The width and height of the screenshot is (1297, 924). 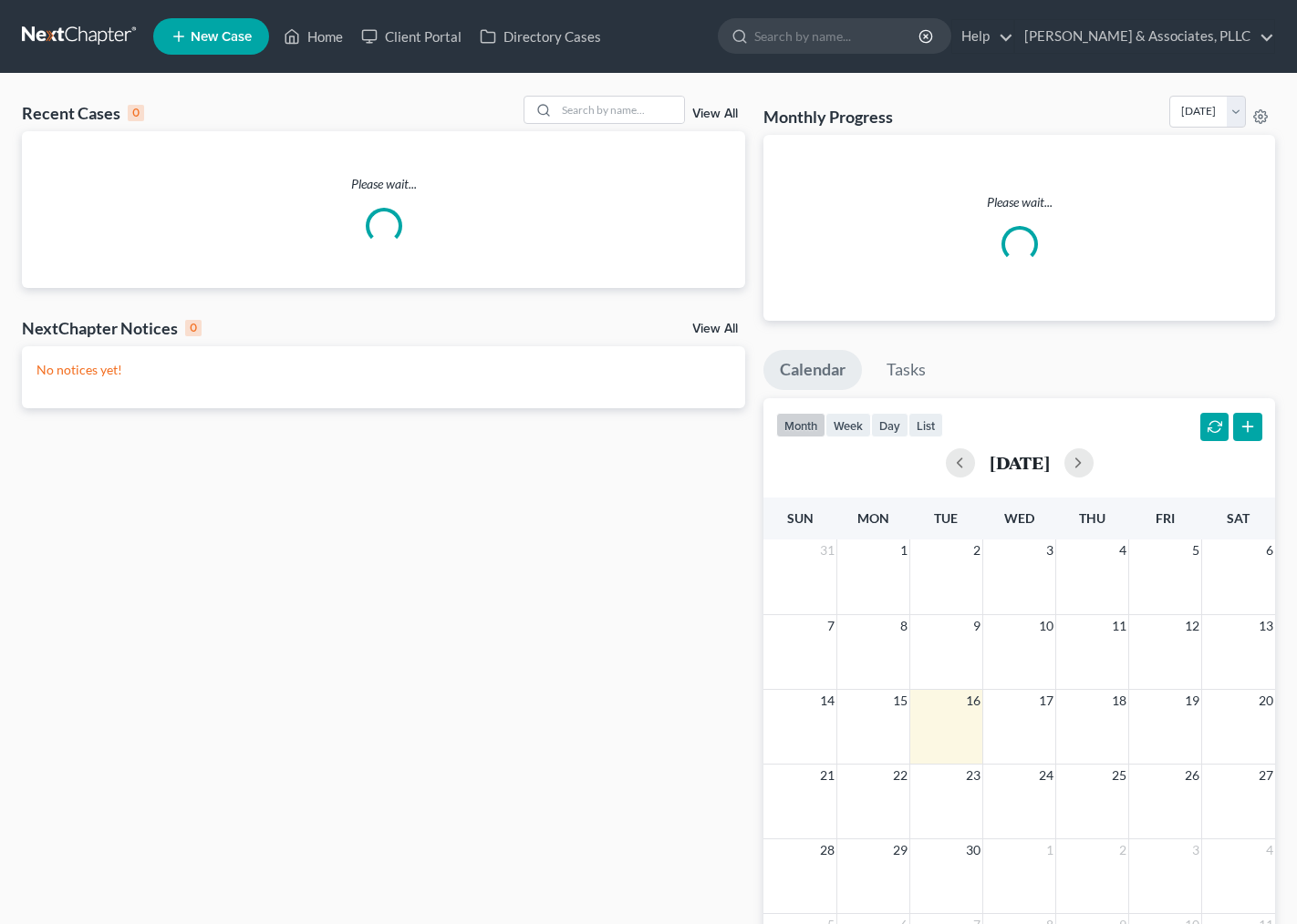 I want to click on button: week, so click(x=848, y=425).